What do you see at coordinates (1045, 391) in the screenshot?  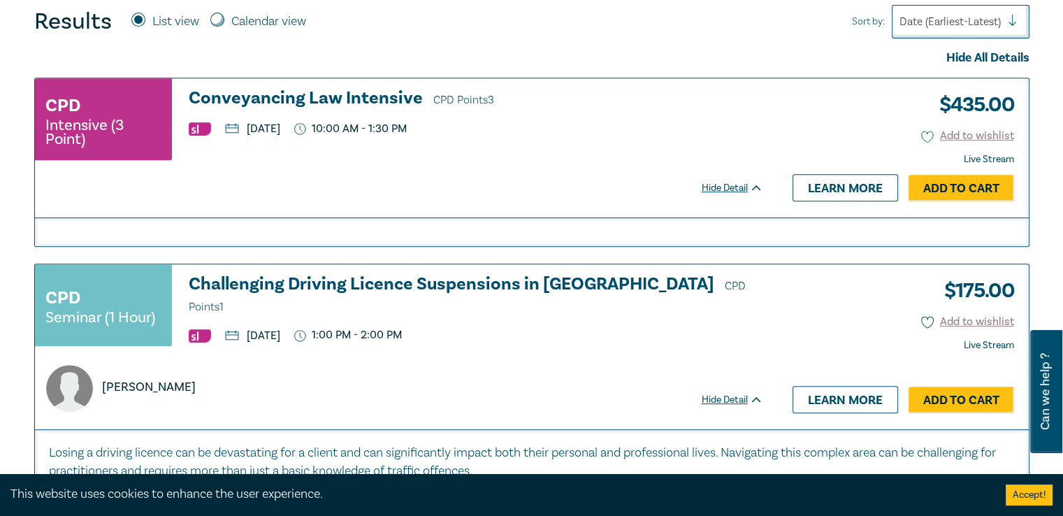 I see `span: Can we help ?` at bounding box center [1045, 391].